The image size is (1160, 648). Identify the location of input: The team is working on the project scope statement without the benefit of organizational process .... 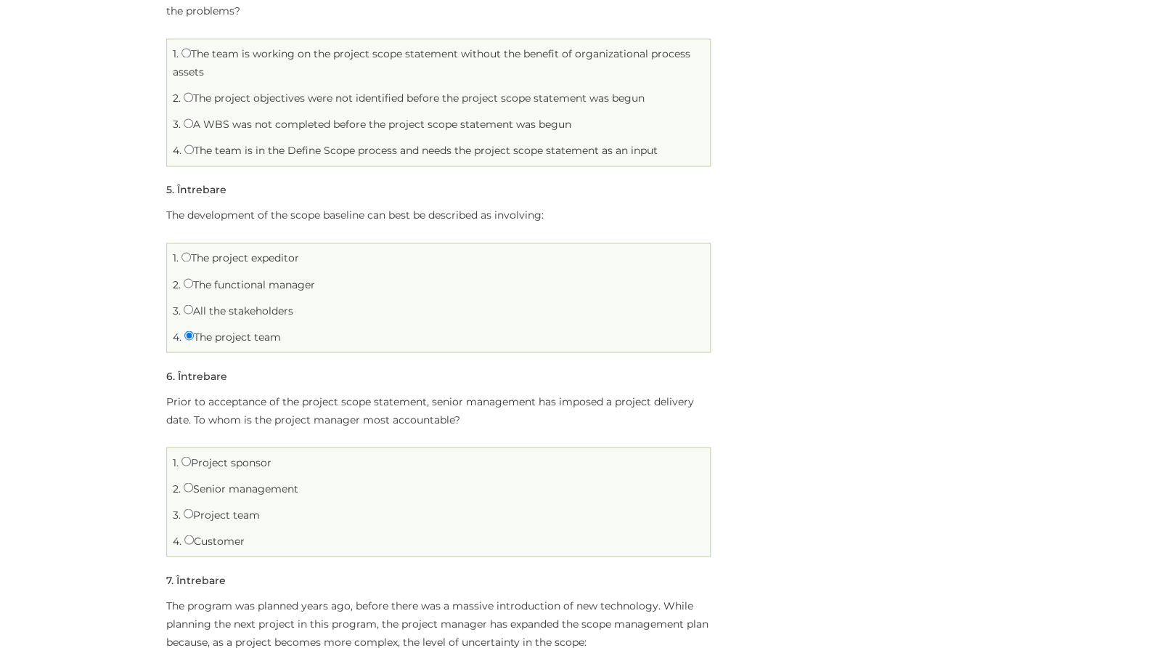
(186, 52).